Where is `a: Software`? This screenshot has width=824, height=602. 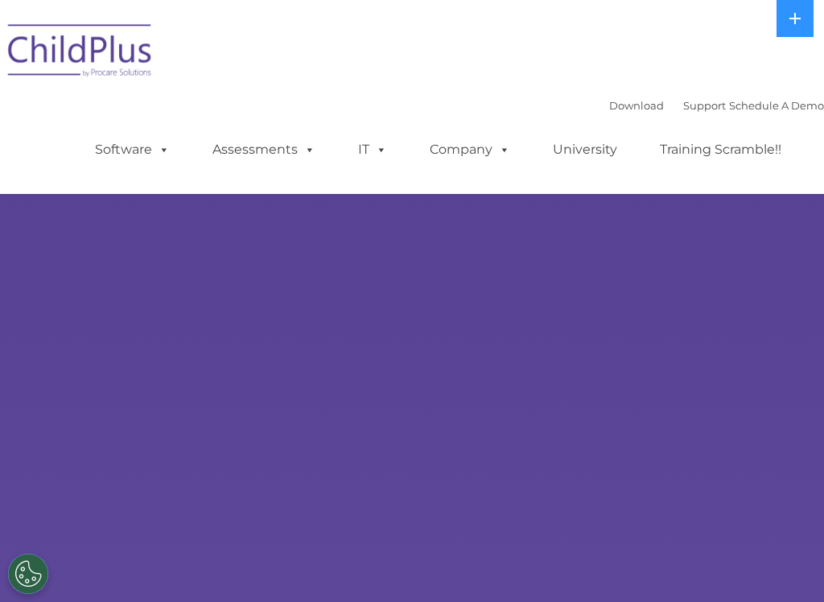 a: Software is located at coordinates (132, 150).